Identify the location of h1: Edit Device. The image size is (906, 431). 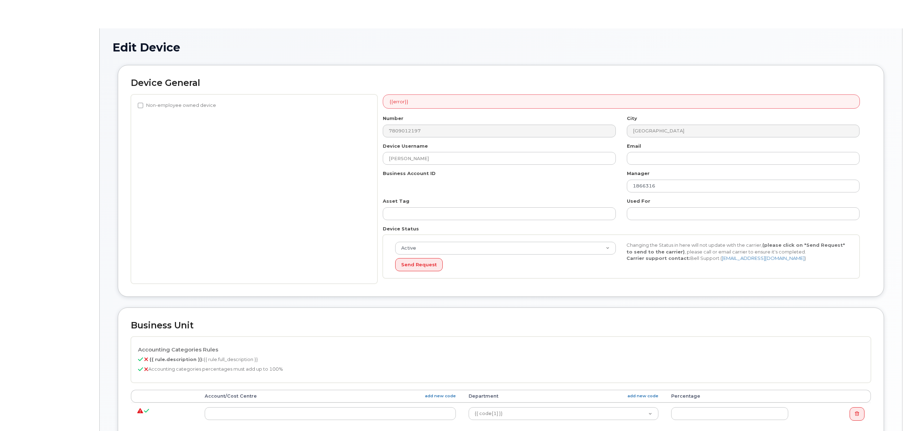
(501, 47).